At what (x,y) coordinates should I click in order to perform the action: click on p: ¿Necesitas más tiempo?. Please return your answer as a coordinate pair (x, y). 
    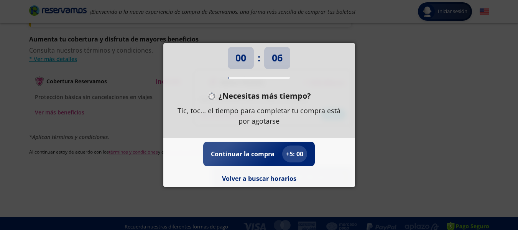
    Looking at the image, I should click on (265, 96).